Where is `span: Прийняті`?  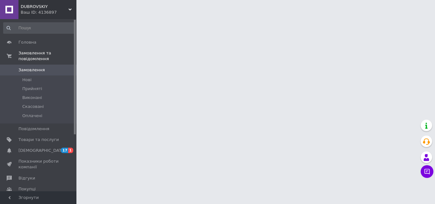
span: Прийняті is located at coordinates (32, 89).